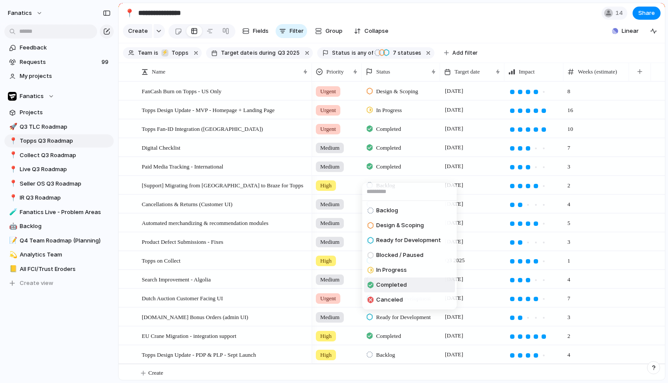  What do you see at coordinates (409, 240) in the screenshot?
I see `span: Ready for Development` at bounding box center [409, 240].